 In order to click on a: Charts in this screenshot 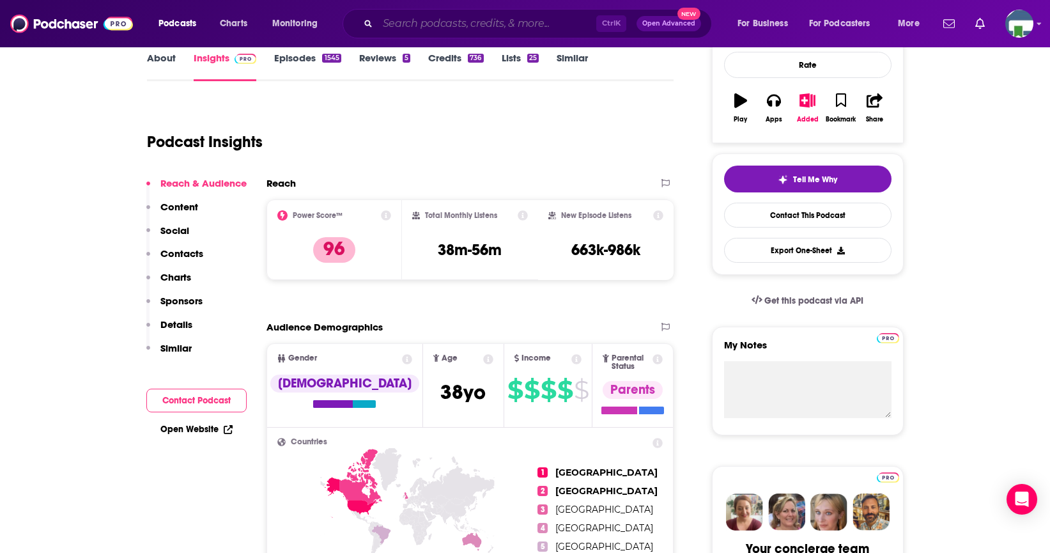, I will do `click(233, 24)`.